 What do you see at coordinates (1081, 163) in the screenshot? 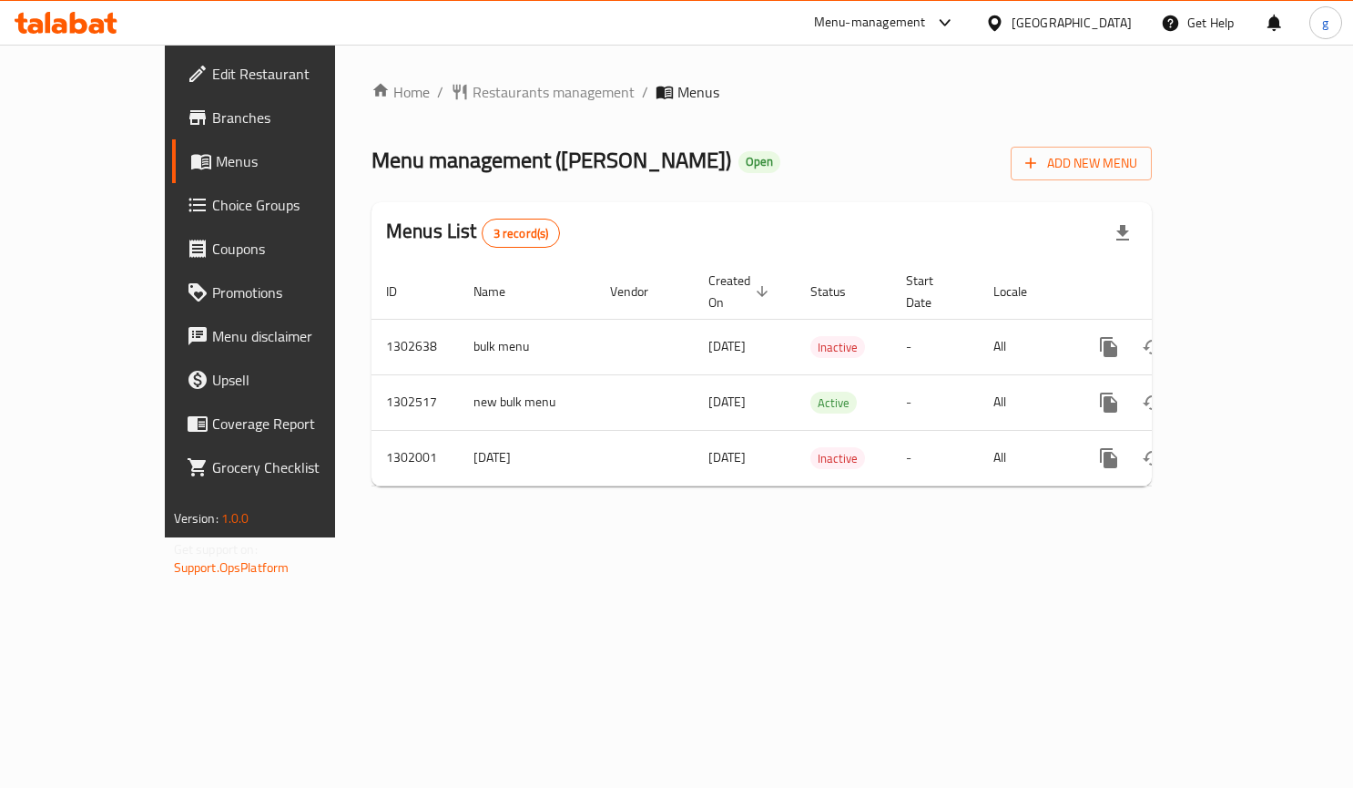
I see `span: Add New Menu` at bounding box center [1081, 163].